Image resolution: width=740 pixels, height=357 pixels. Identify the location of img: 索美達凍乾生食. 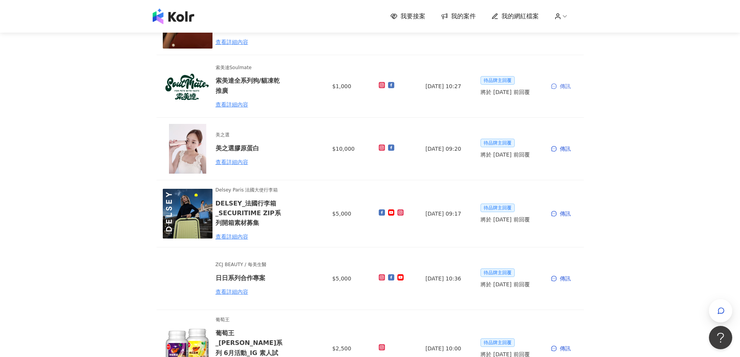
(188, 86).